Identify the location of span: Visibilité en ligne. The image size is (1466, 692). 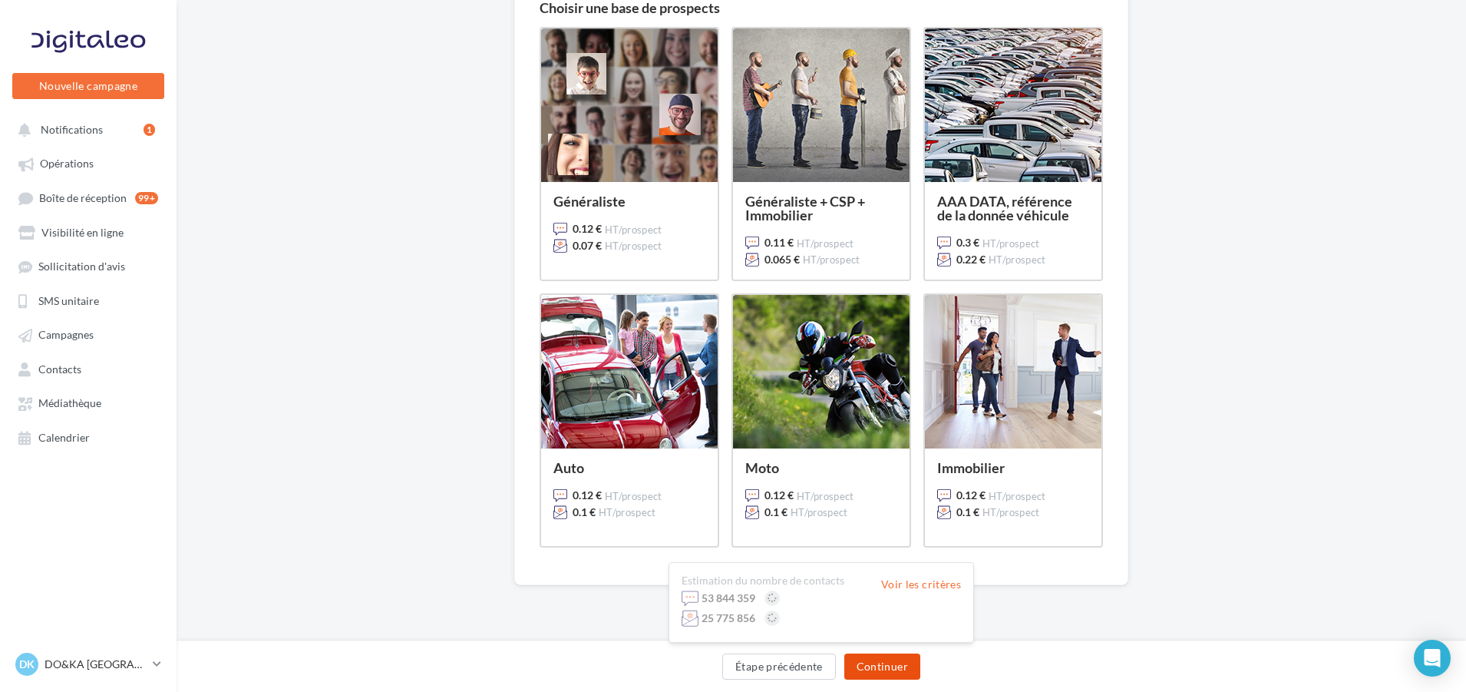
(82, 232).